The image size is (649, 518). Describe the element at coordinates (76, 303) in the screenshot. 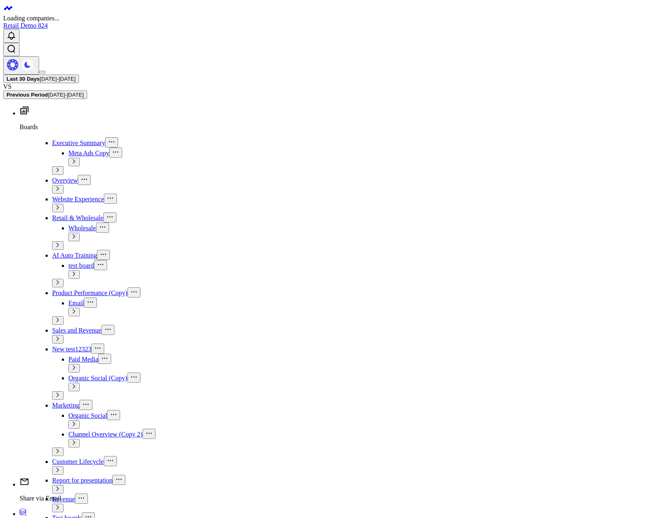

I see `span: Email` at that location.